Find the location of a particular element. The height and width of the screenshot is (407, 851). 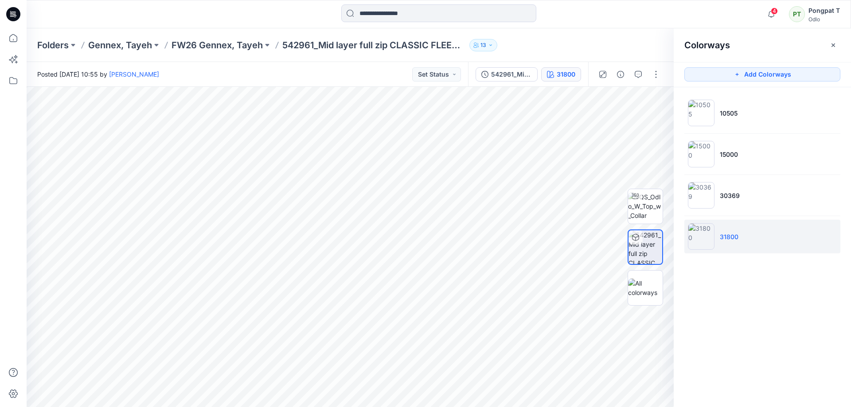

h2: Colorways is located at coordinates (707, 45).